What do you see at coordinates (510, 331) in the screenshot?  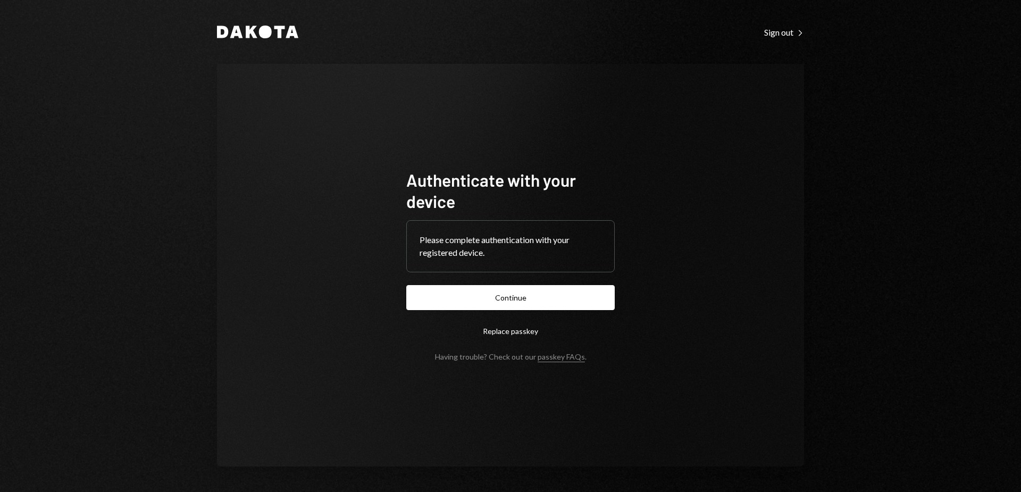 I see `button: Replace passkey` at bounding box center [510, 331].